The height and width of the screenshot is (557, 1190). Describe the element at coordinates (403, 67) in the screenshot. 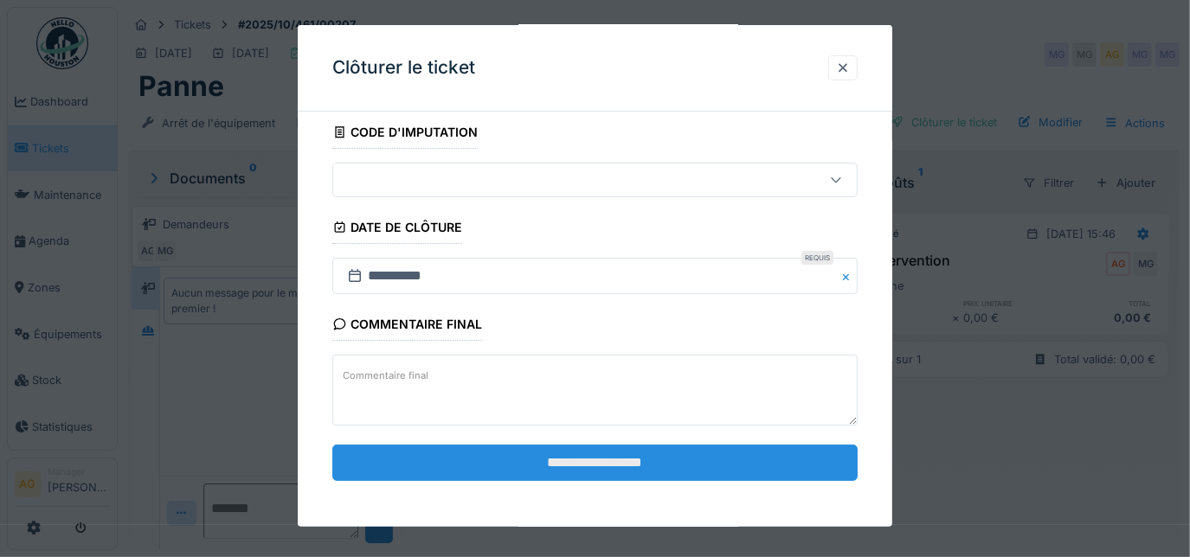

I see `h3: Clôturer le ticket` at that location.